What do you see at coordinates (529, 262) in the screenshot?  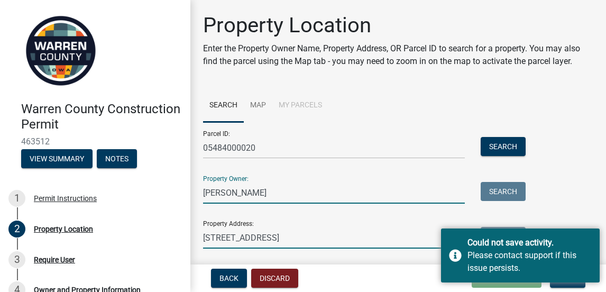 I see `div: Please contact support if this issue persists.` at bounding box center [529, 262].